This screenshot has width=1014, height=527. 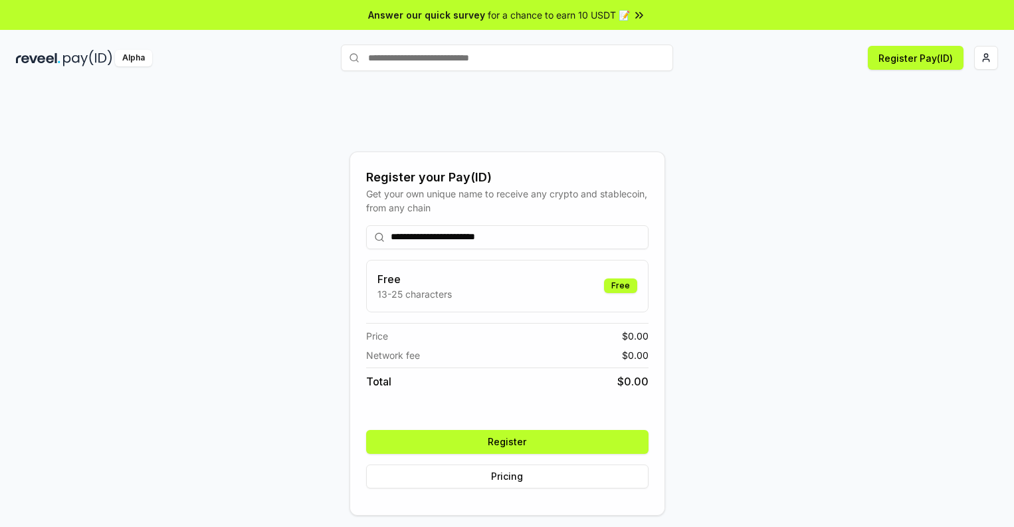 What do you see at coordinates (916, 58) in the screenshot?
I see `button: Register Pay(ID)` at bounding box center [916, 58].